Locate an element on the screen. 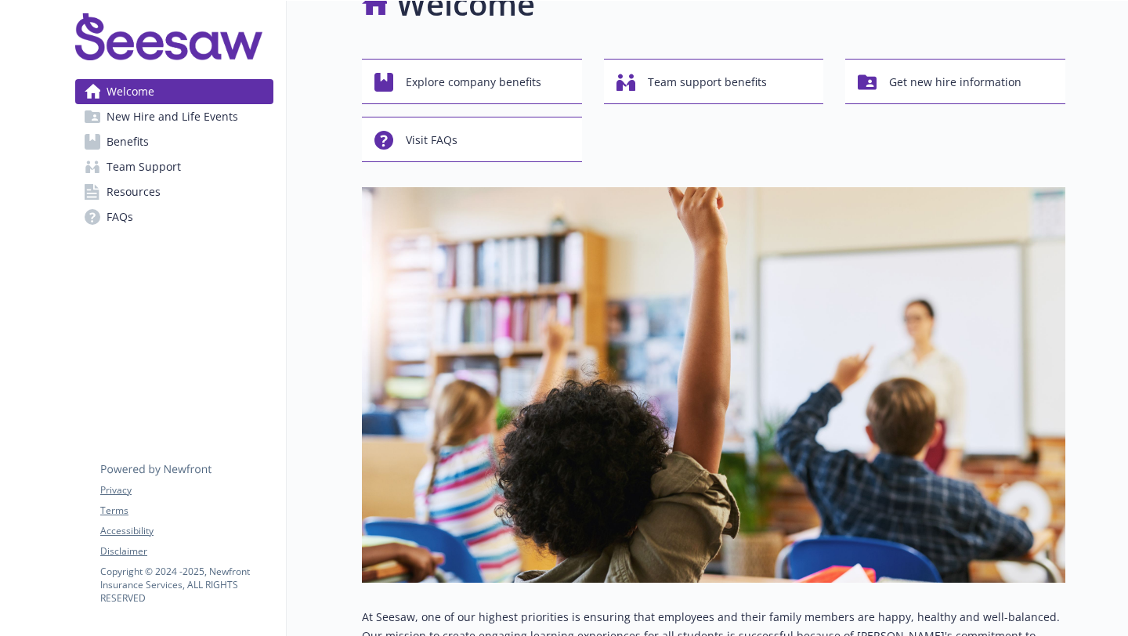 Image resolution: width=1128 pixels, height=636 pixels. span: Team support benefits is located at coordinates (707, 82).